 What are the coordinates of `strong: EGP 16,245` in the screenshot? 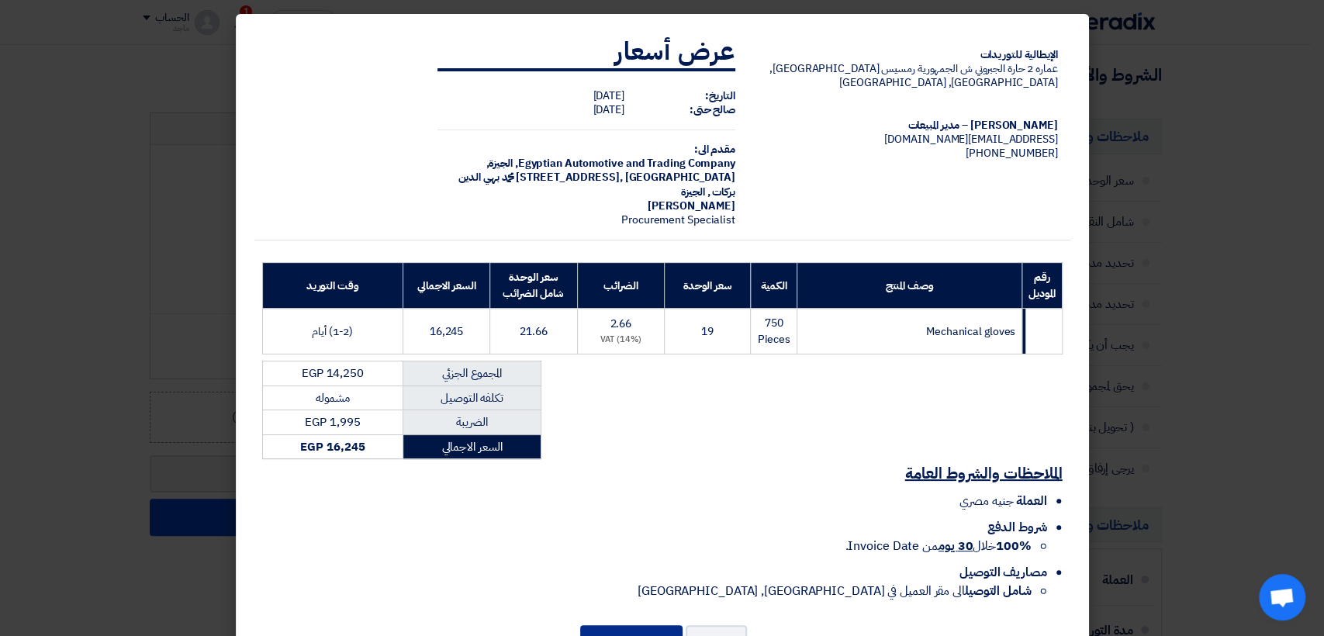 It's located at (332, 447).